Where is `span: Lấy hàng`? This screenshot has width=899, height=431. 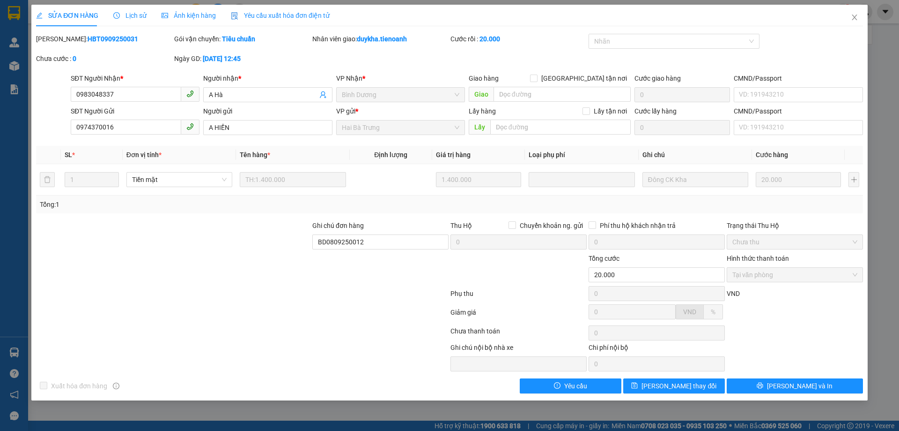
span: Lấy hàng is located at coordinates (483, 111).